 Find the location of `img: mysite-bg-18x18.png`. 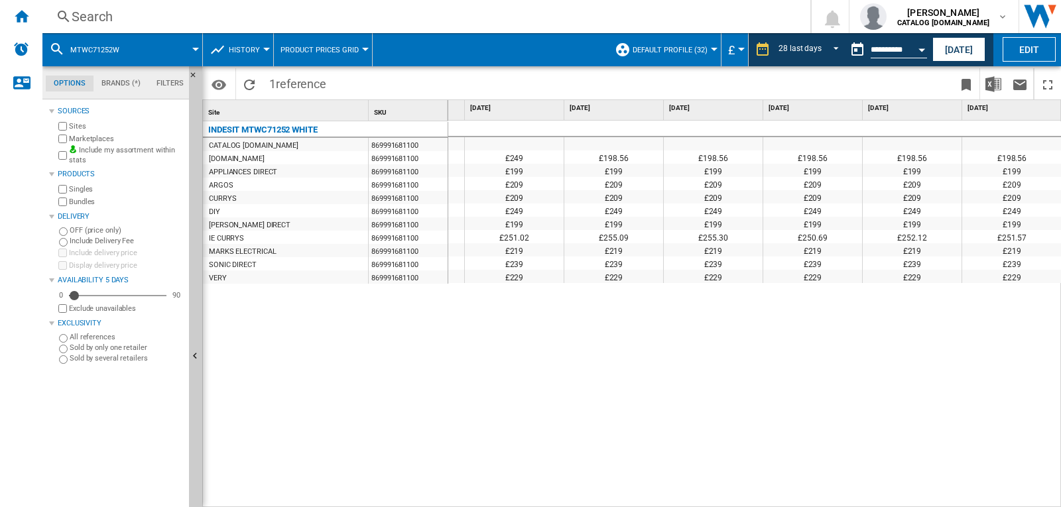

img: mysite-bg-18x18.png is located at coordinates (73, 149).